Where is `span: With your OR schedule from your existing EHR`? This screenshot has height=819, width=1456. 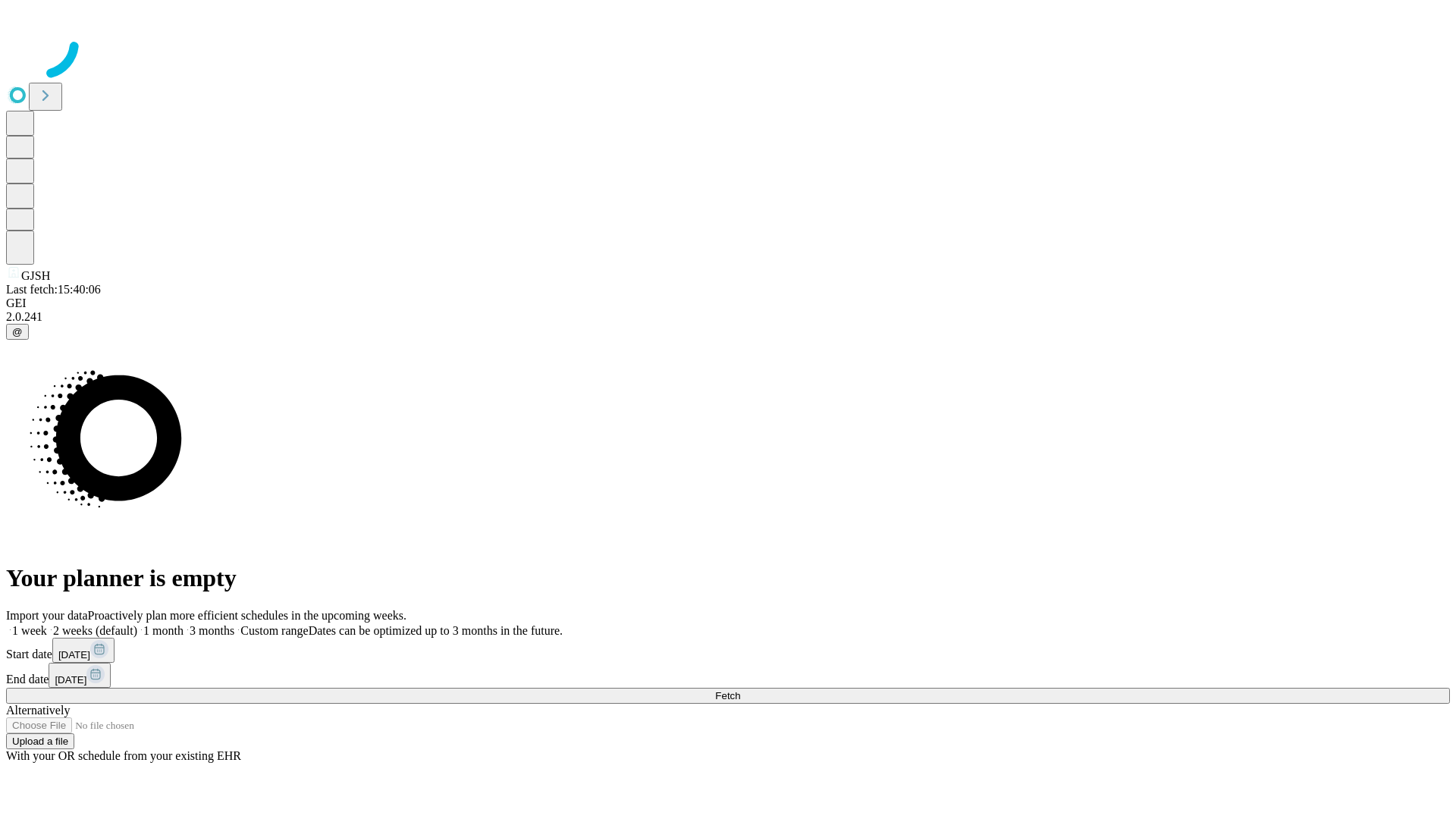
span: With your OR schedule from your existing EHR is located at coordinates (124, 755).